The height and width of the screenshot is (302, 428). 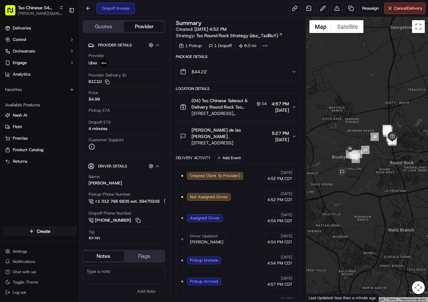 What do you see at coordinates (20, 251) in the screenshot?
I see `span: Settings` at bounding box center [20, 251].